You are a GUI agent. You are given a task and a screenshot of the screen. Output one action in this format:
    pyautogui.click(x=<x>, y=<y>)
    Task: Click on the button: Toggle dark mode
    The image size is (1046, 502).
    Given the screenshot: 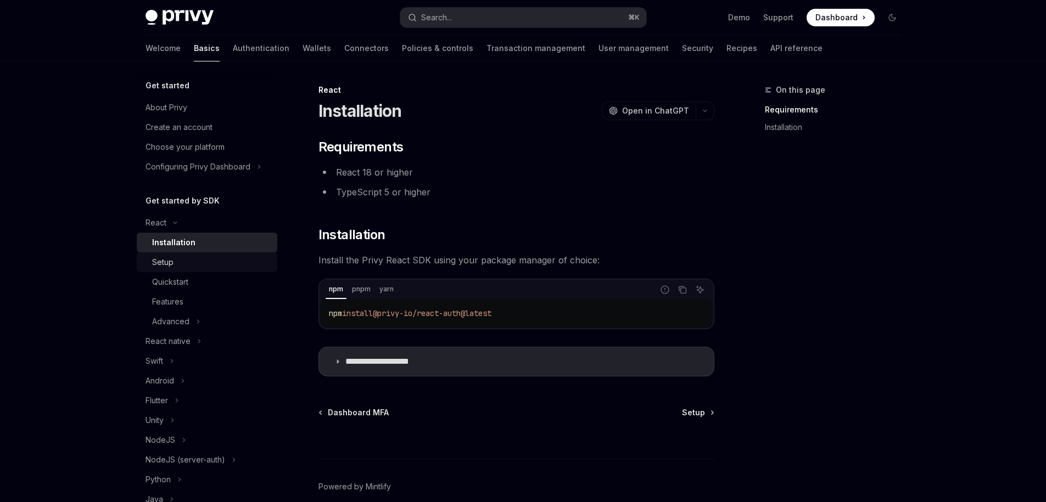 What is the action you would take?
    pyautogui.click(x=892, y=18)
    